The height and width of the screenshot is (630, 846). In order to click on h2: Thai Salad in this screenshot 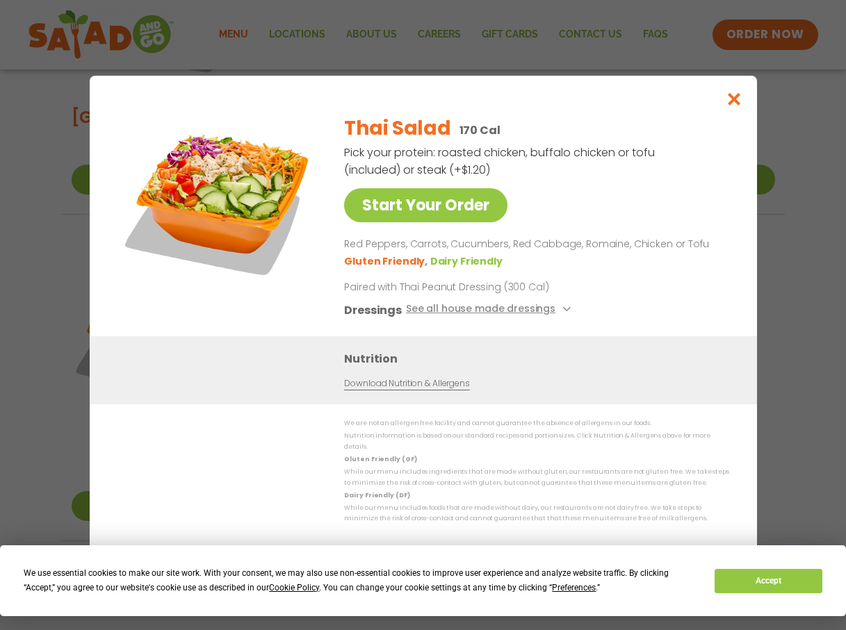, I will do `click(397, 129)`.